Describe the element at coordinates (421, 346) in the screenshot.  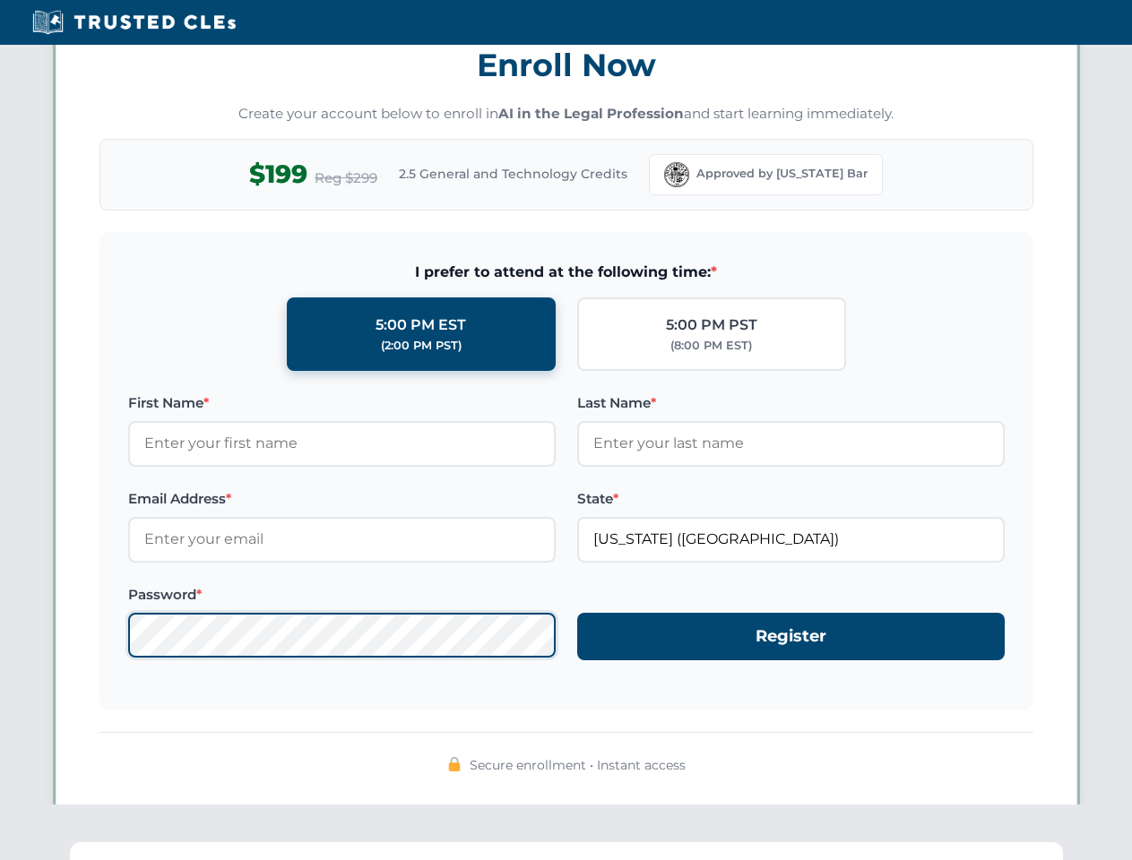
I see `div: (2:00 PM PST)` at that location.